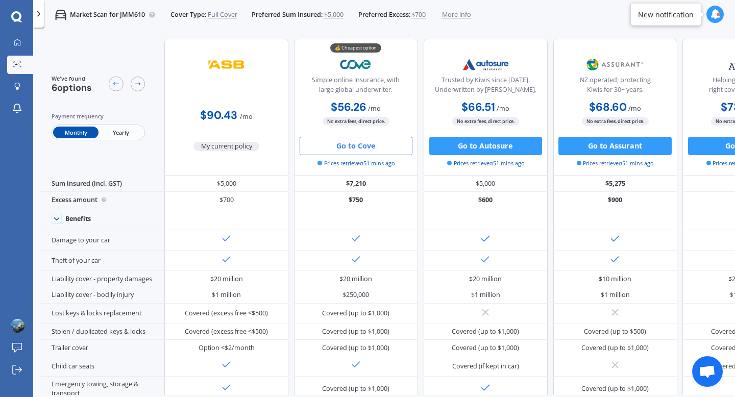 This screenshot has height=397, width=735. I want to click on div: $600, so click(486, 200).